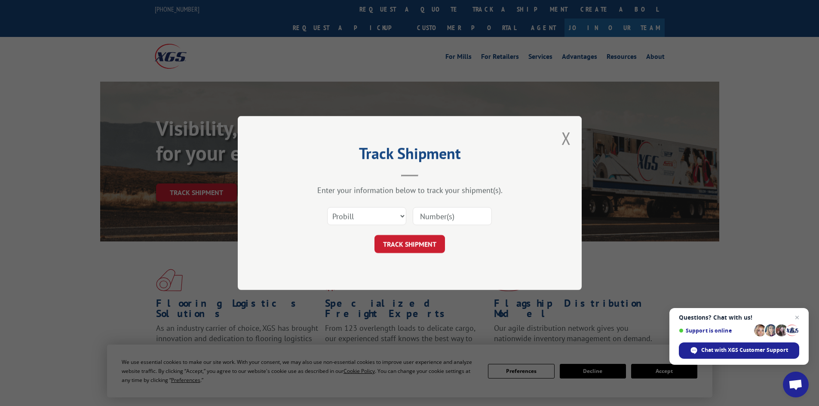 The width and height of the screenshot is (819, 406). What do you see at coordinates (410, 156) in the screenshot?
I see `h2: Track Shipment` at bounding box center [410, 156].